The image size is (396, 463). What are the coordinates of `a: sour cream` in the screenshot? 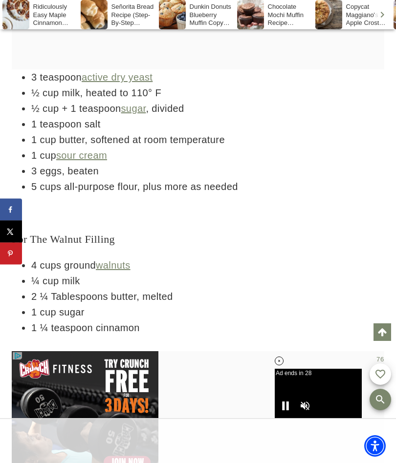 It's located at (82, 155).